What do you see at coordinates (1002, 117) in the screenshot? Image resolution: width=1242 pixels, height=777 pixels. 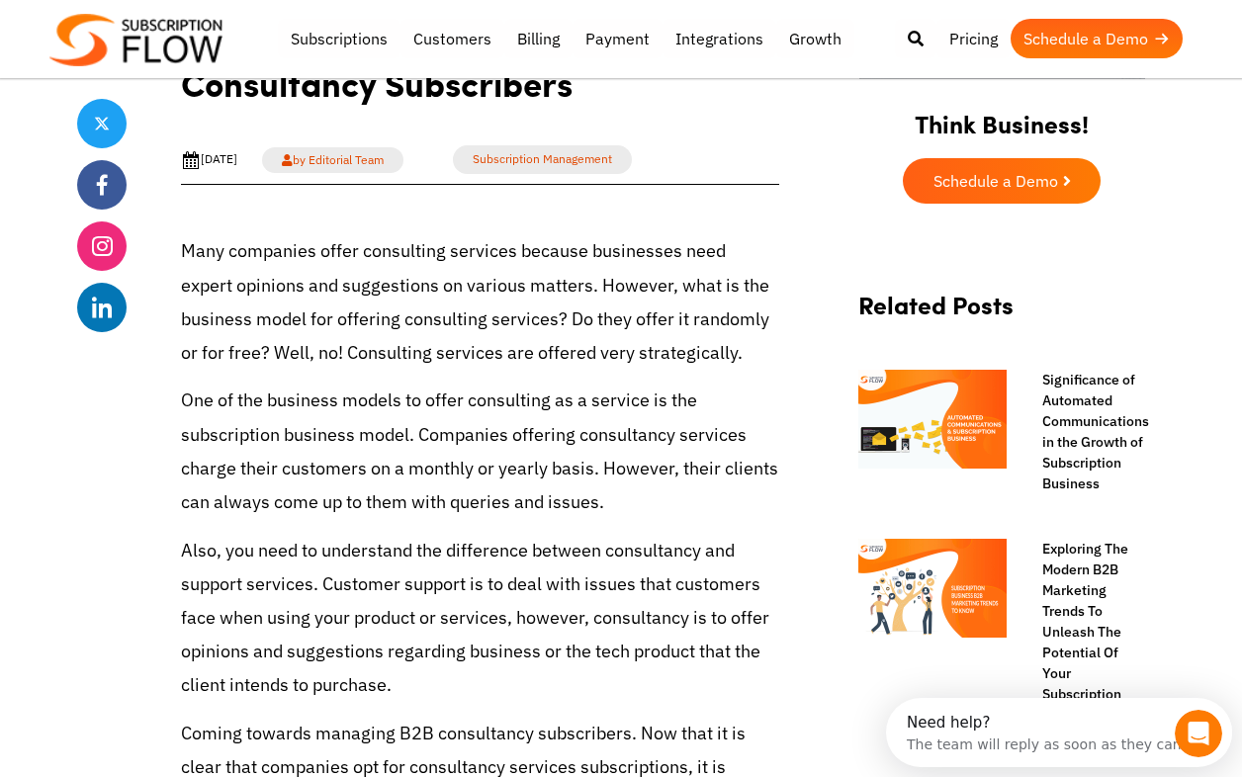 I see `h2: Think Business!` at bounding box center [1002, 117].